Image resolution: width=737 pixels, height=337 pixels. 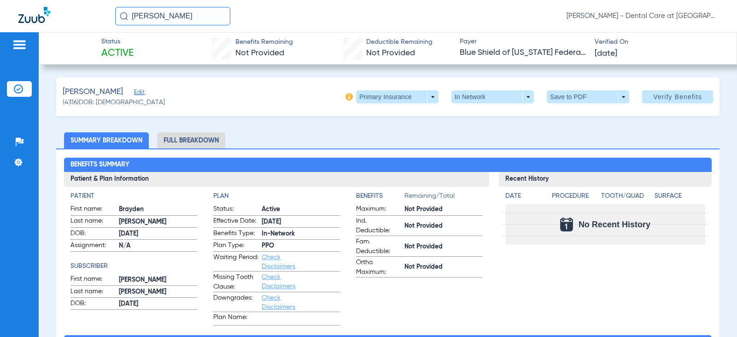 I want to click on app-breakdown-title: Date, so click(x=525, y=198).